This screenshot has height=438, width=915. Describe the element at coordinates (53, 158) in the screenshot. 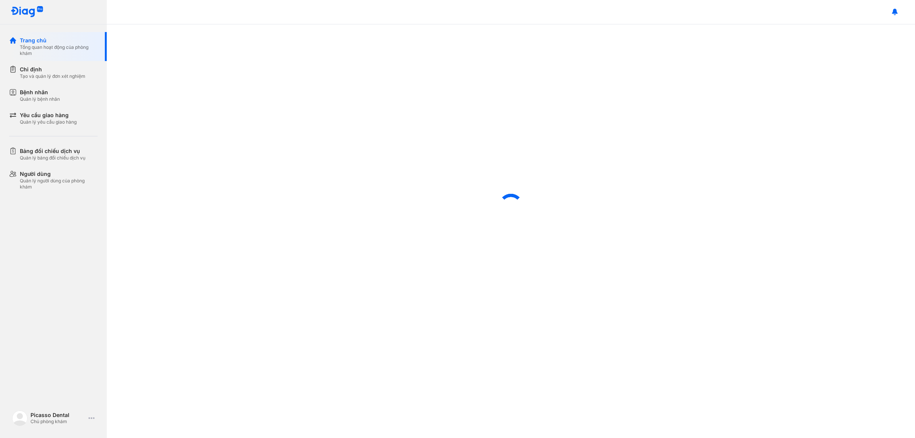

I see `div: Quản lý bảng đối chiếu dịch vụ` at that location.